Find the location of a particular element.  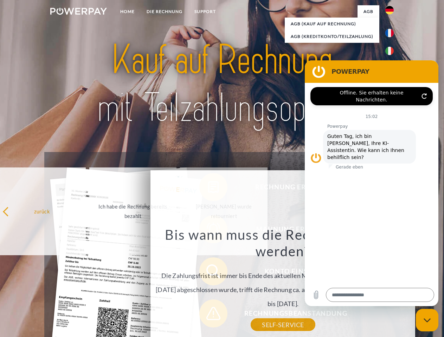

a: agb is located at coordinates (368, 12).